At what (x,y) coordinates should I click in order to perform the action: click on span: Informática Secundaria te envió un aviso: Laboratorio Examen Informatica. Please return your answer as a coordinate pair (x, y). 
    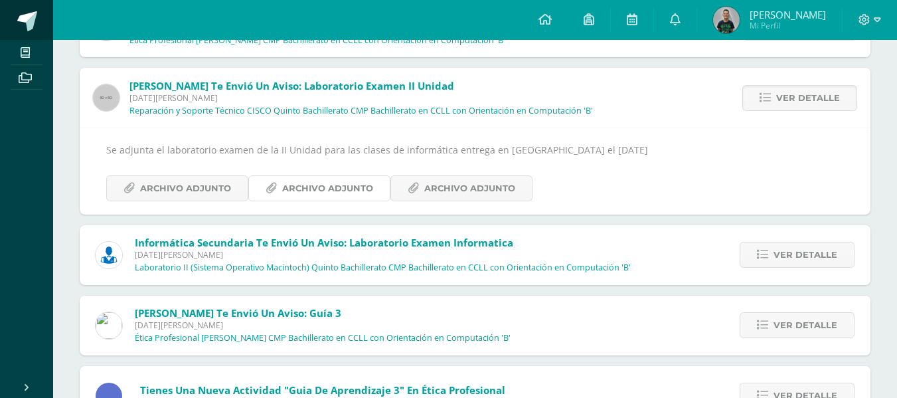
    Looking at the image, I should click on (324, 242).